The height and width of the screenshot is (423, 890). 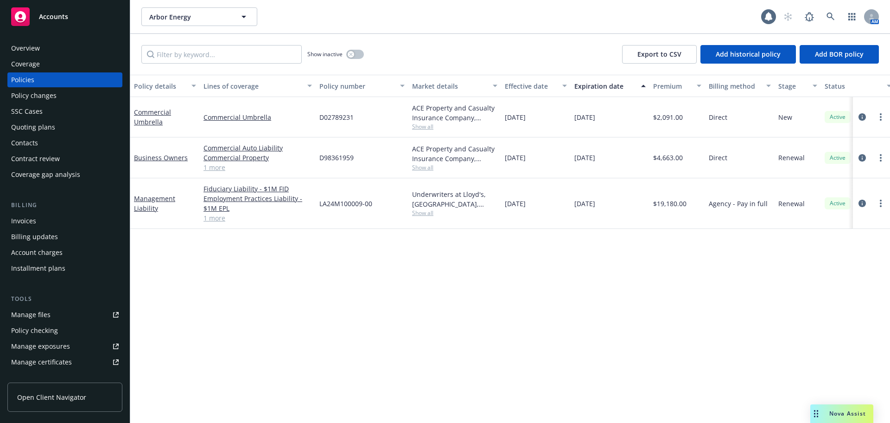 What do you see at coordinates (357, 86) in the screenshot?
I see `div: Policy number` at bounding box center [357, 86].